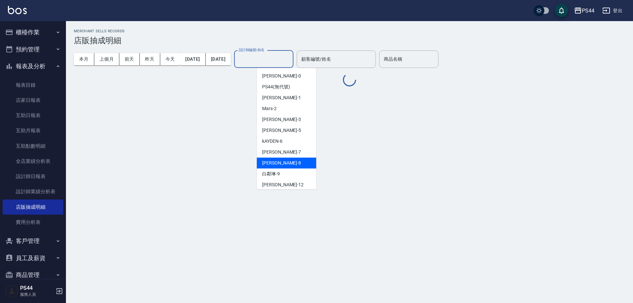  I want to click on button: 櫃檯作業, so click(33, 32).